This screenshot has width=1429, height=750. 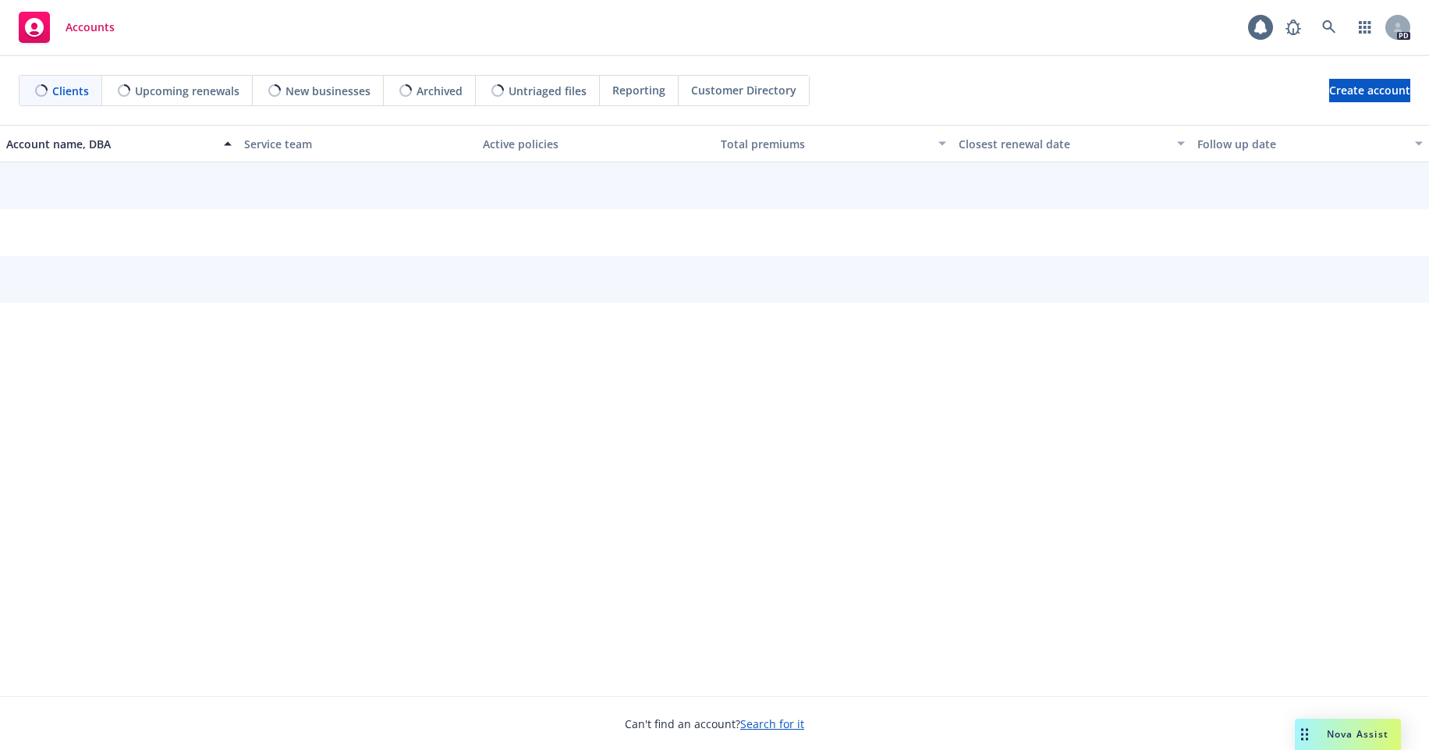 I want to click on span: Nova Assist, so click(x=1357, y=733).